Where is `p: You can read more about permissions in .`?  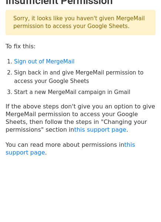
p: You can read more about permissions in . is located at coordinates (80, 149).